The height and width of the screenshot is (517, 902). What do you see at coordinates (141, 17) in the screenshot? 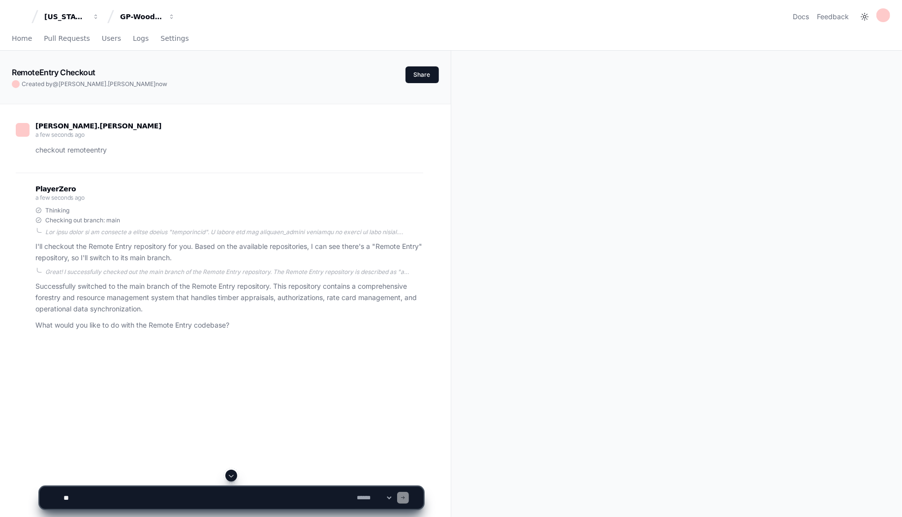
I see `div: GP-WoodOps` at bounding box center [141, 17].